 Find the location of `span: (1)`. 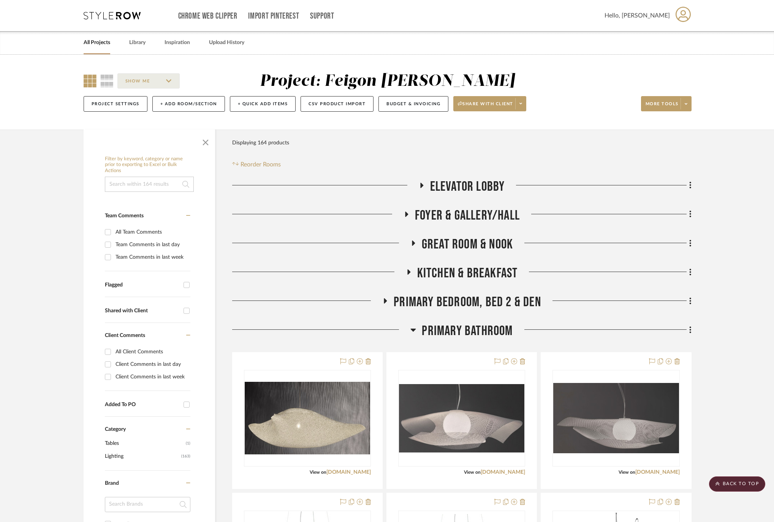

span: (1) is located at coordinates (188, 444).